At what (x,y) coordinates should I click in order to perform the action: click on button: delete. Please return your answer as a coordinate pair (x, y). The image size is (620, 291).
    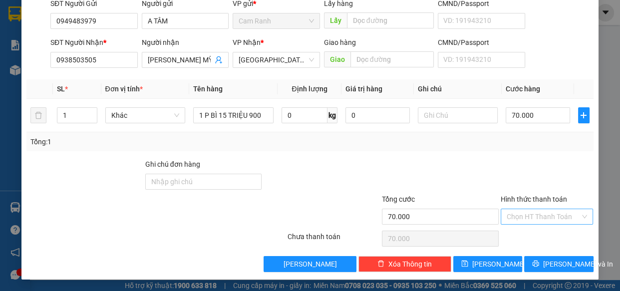
    Looking at the image, I should click on (38, 115).